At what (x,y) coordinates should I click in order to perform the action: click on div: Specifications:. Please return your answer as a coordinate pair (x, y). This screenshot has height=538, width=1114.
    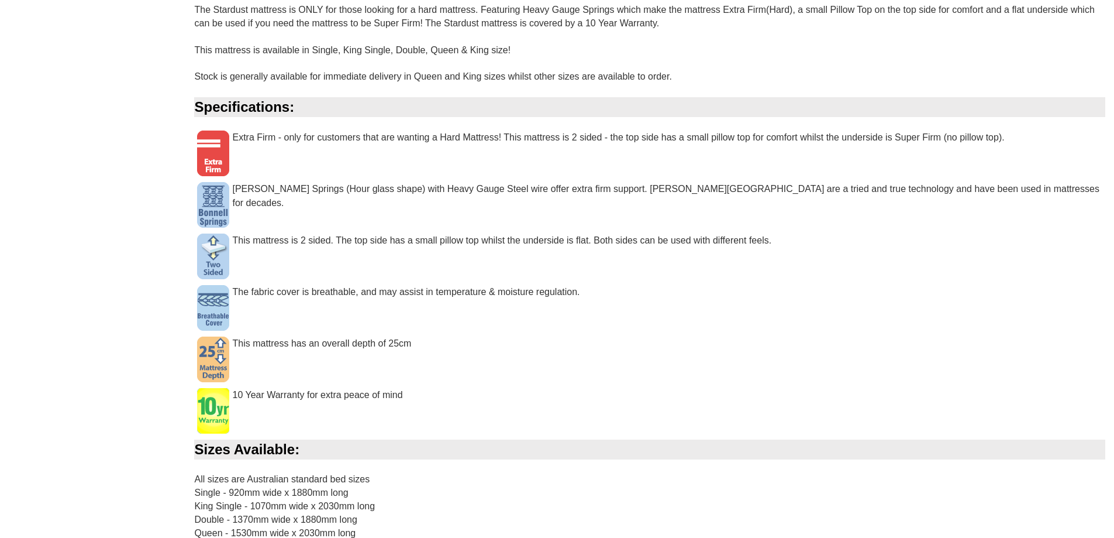
    Looking at the image, I should click on (650, 107).